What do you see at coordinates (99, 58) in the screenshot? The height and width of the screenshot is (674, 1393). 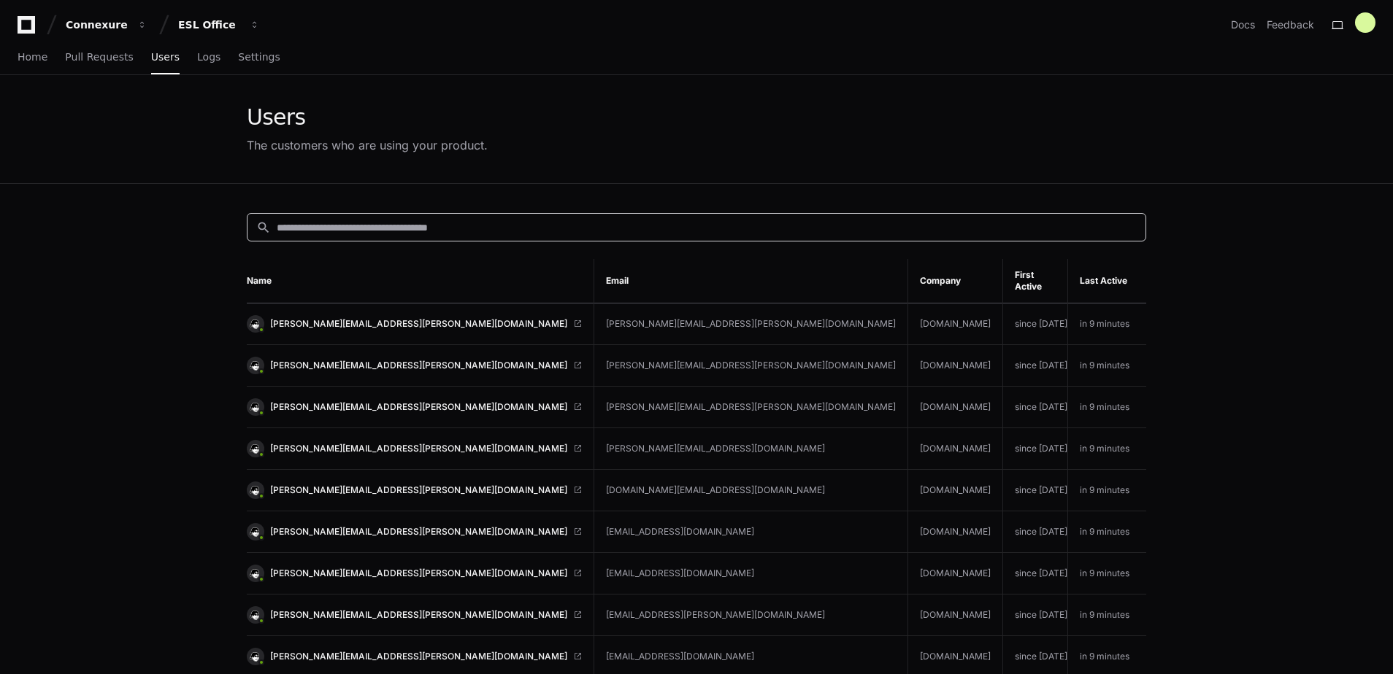 I see `a: Pull Requests` at bounding box center [99, 58].